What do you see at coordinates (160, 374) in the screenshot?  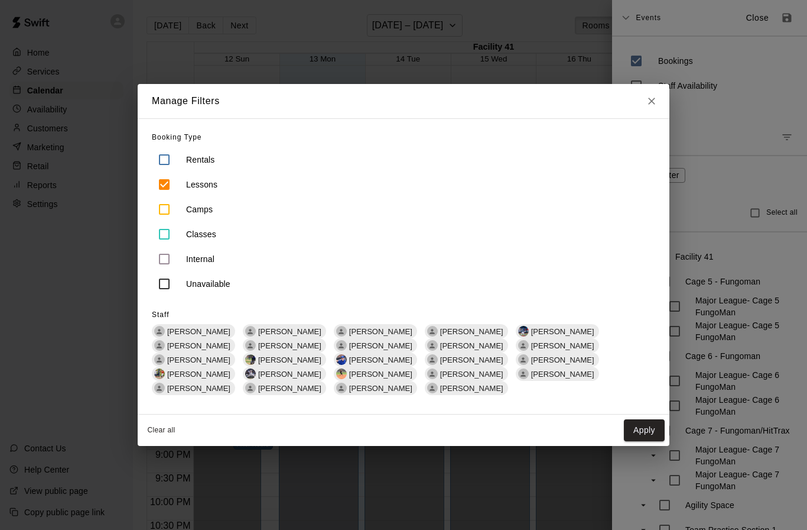 I see `div: Mac Bailey` at bounding box center [160, 374].